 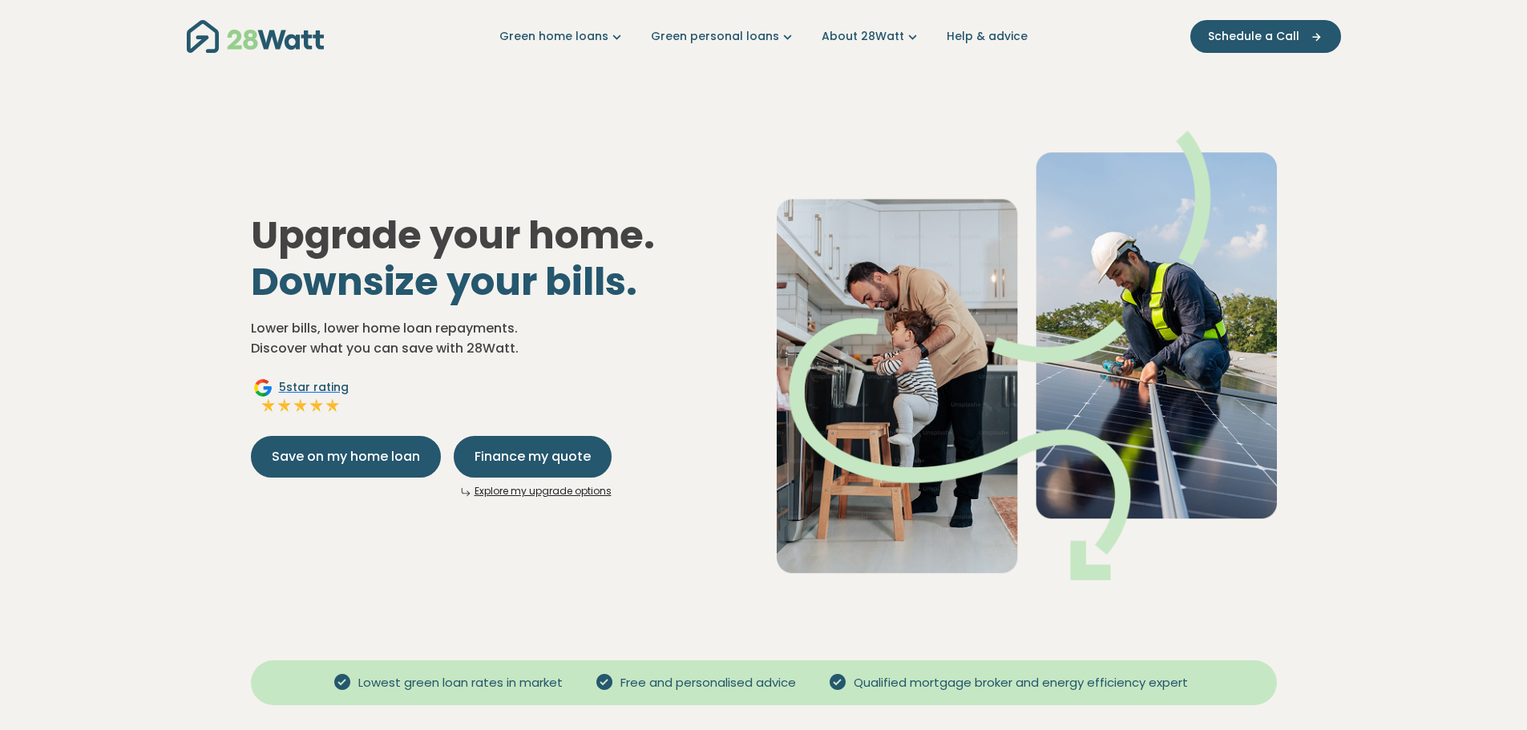 What do you see at coordinates (313, 387) in the screenshot?
I see `span: 5 star rating` at bounding box center [313, 387].